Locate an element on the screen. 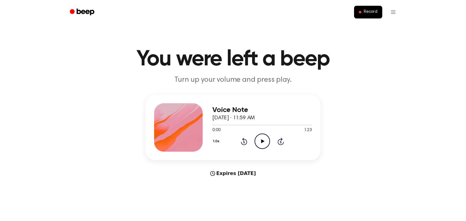  h1: You were left a beep is located at coordinates (233, 59).